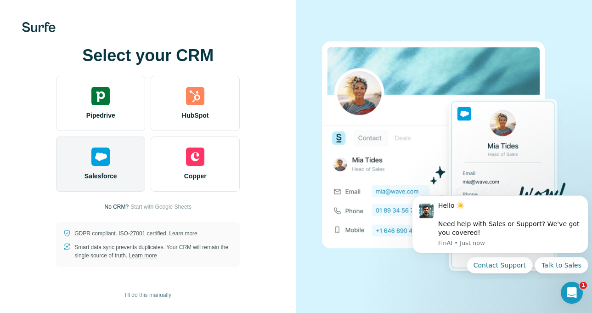 This screenshot has height=313, width=592. Describe the element at coordinates (102, 32) in the screenshot. I see `div: Hello ☀️ ​ Need help with Sales or Support? We've got you covered!` at that location.